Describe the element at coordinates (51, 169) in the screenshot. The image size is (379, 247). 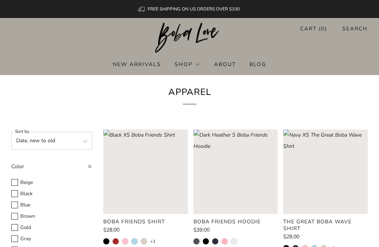
I see `summary: Color` at that location.